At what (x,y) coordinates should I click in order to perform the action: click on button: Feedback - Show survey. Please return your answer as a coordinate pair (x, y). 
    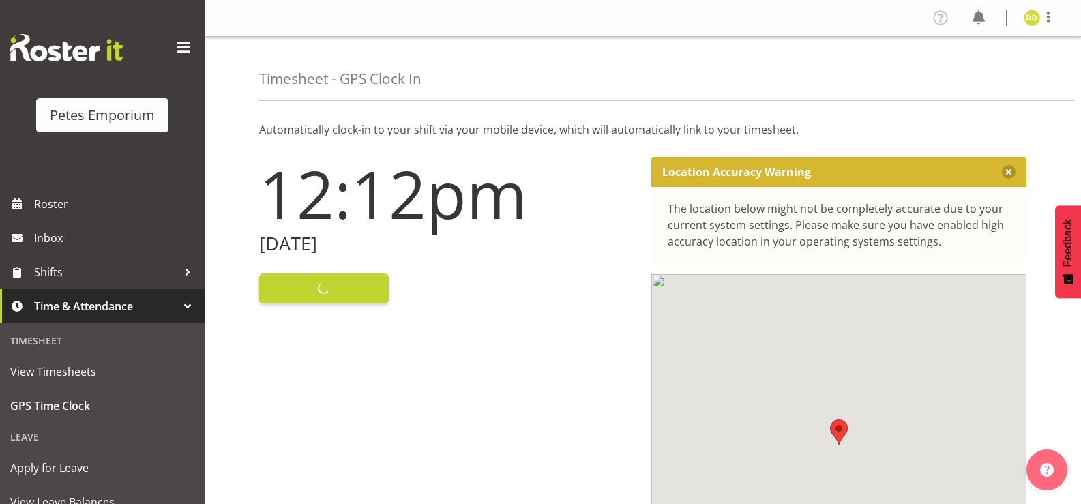
    Looking at the image, I should click on (1068, 252).